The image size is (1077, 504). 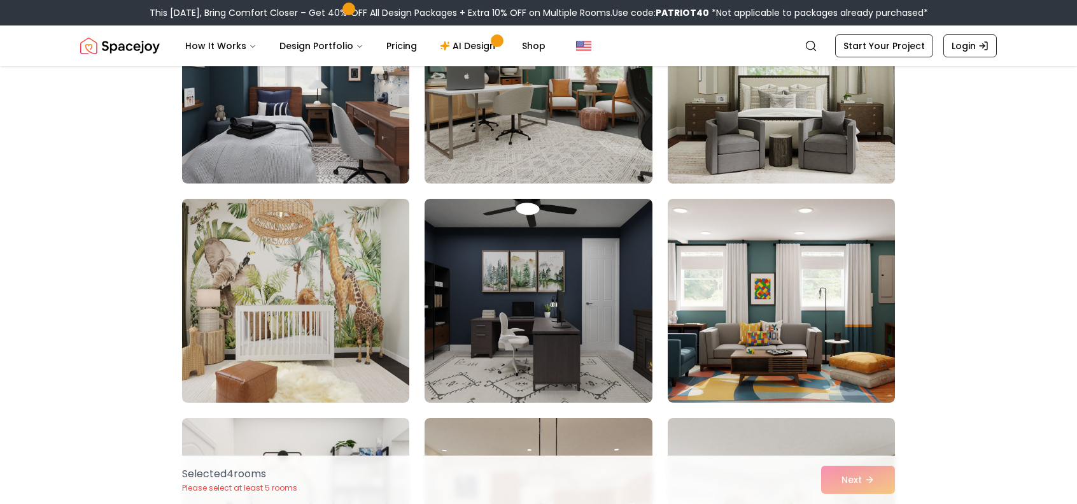 What do you see at coordinates (469, 46) in the screenshot?
I see `a: AI Design` at bounding box center [469, 46].